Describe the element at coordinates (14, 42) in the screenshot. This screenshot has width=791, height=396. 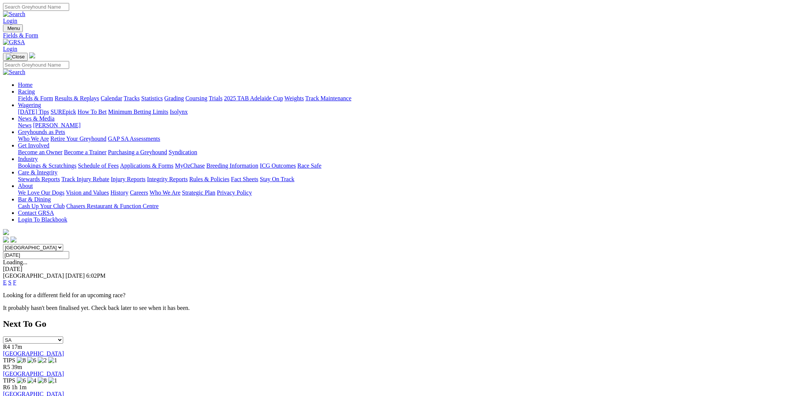
I see `img: GRSA` at that location.